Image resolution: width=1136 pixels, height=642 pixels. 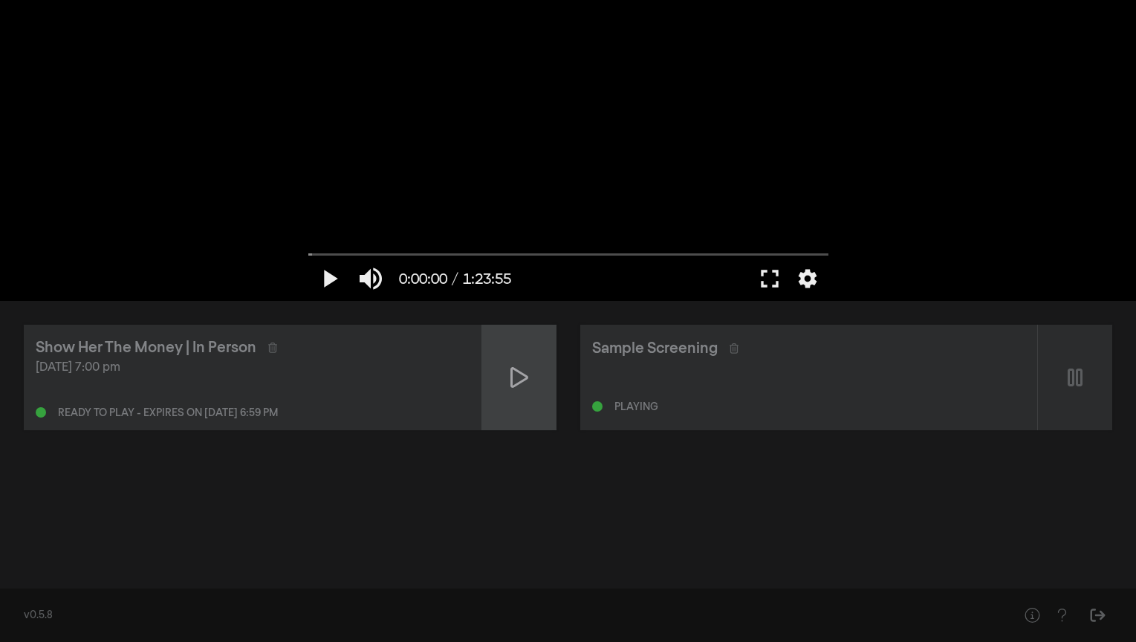 I want to click on div: Playing, so click(x=636, y=407).